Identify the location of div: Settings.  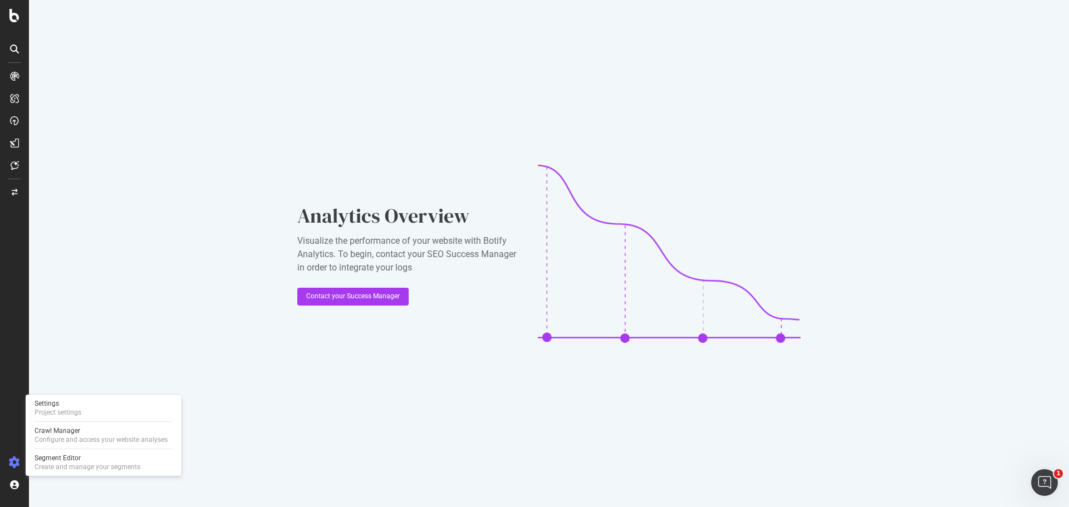
(58, 404).